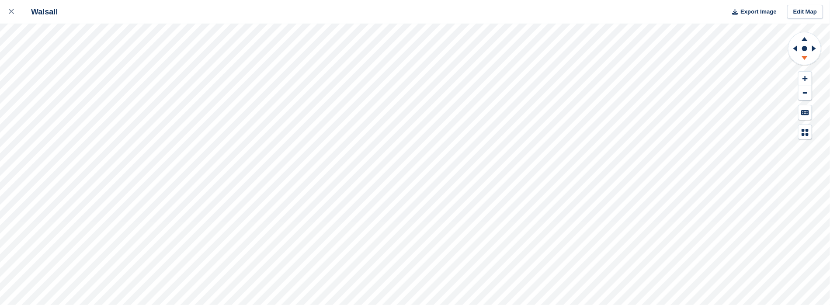 The height and width of the screenshot is (305, 830). What do you see at coordinates (805, 93) in the screenshot?
I see `button: Zoom Out` at bounding box center [805, 93].